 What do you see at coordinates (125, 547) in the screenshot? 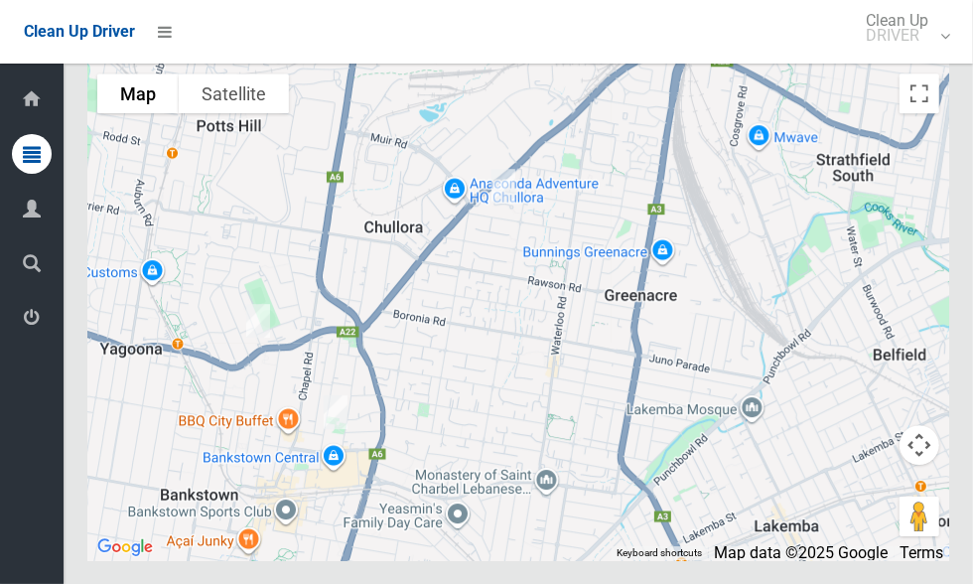
I see `a: Click to see this area on Google Maps` at bounding box center [125, 547].